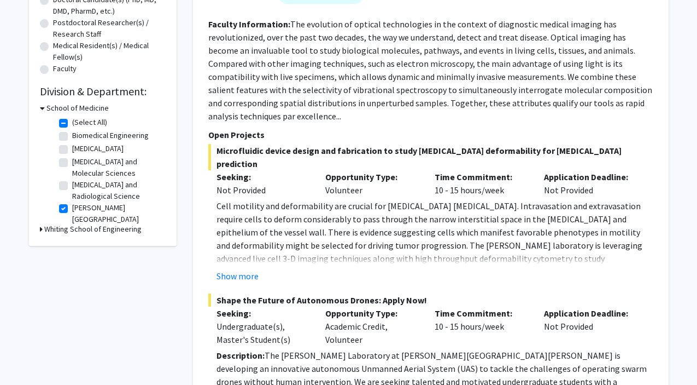 The height and width of the screenshot is (385, 697). Describe the element at coordinates (109, 28) in the screenshot. I see `label: Postdoctoral Researcher(s) / Research Staff` at that location.